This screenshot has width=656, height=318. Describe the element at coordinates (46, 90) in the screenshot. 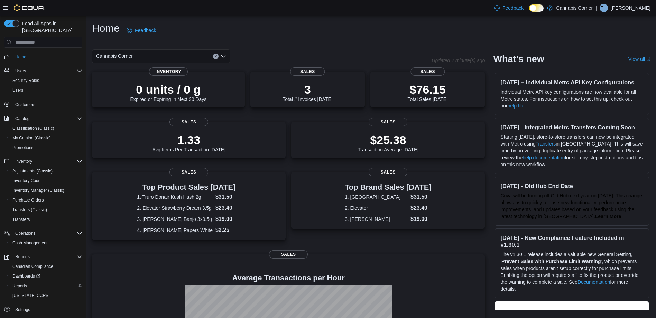

I see `button: Users` at that location.